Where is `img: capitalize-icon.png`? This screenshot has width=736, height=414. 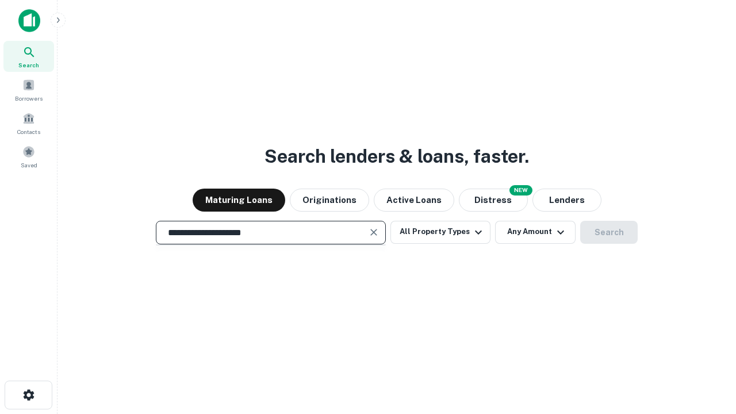
img: capitalize-icon.png is located at coordinates (29, 21).